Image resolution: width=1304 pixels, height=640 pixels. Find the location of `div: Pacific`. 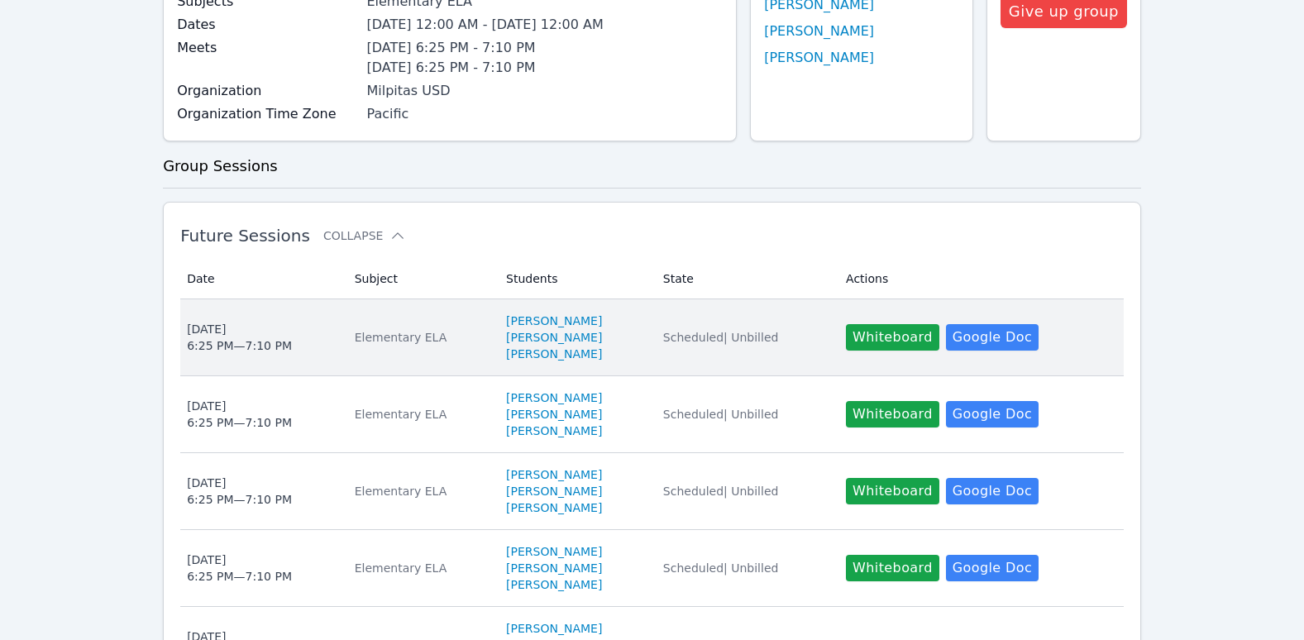

div: Pacific is located at coordinates (544, 114).